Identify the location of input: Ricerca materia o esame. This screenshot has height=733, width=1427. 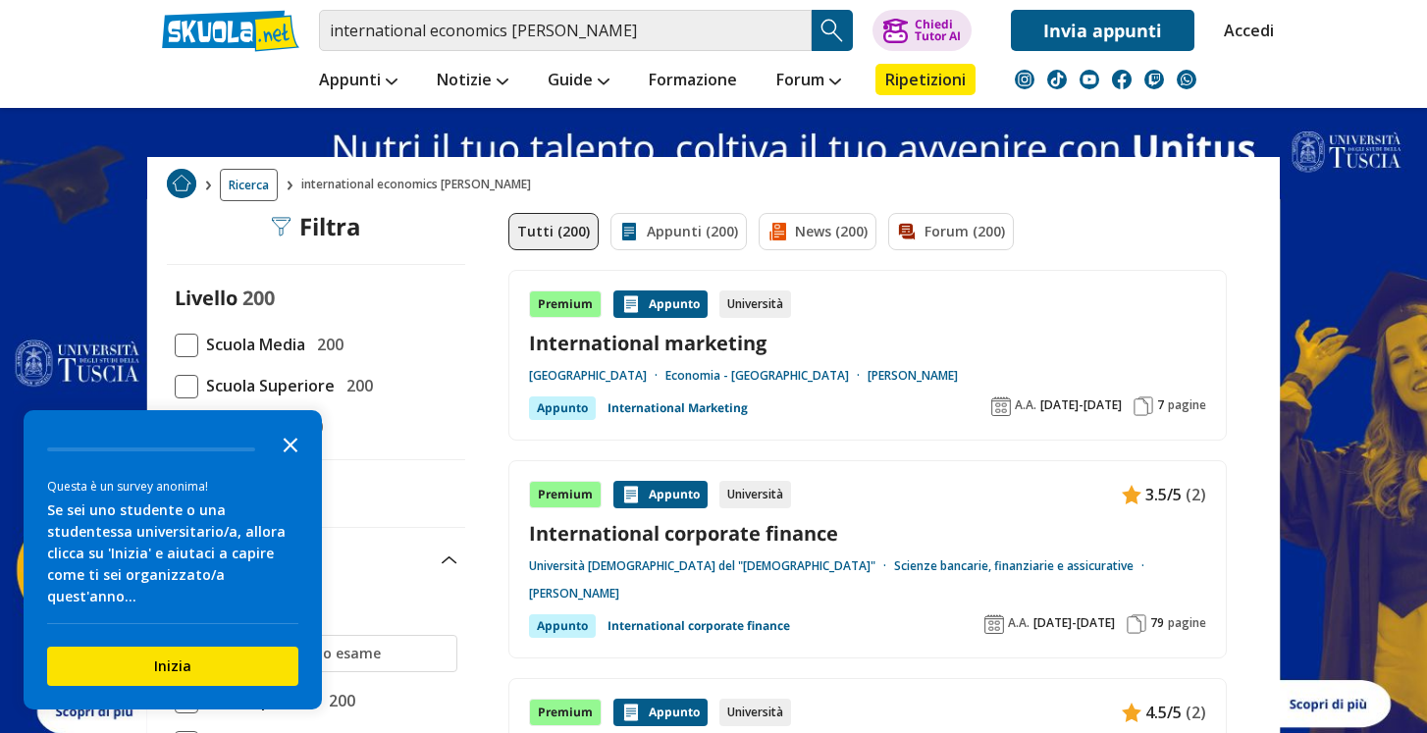
(329, 653).